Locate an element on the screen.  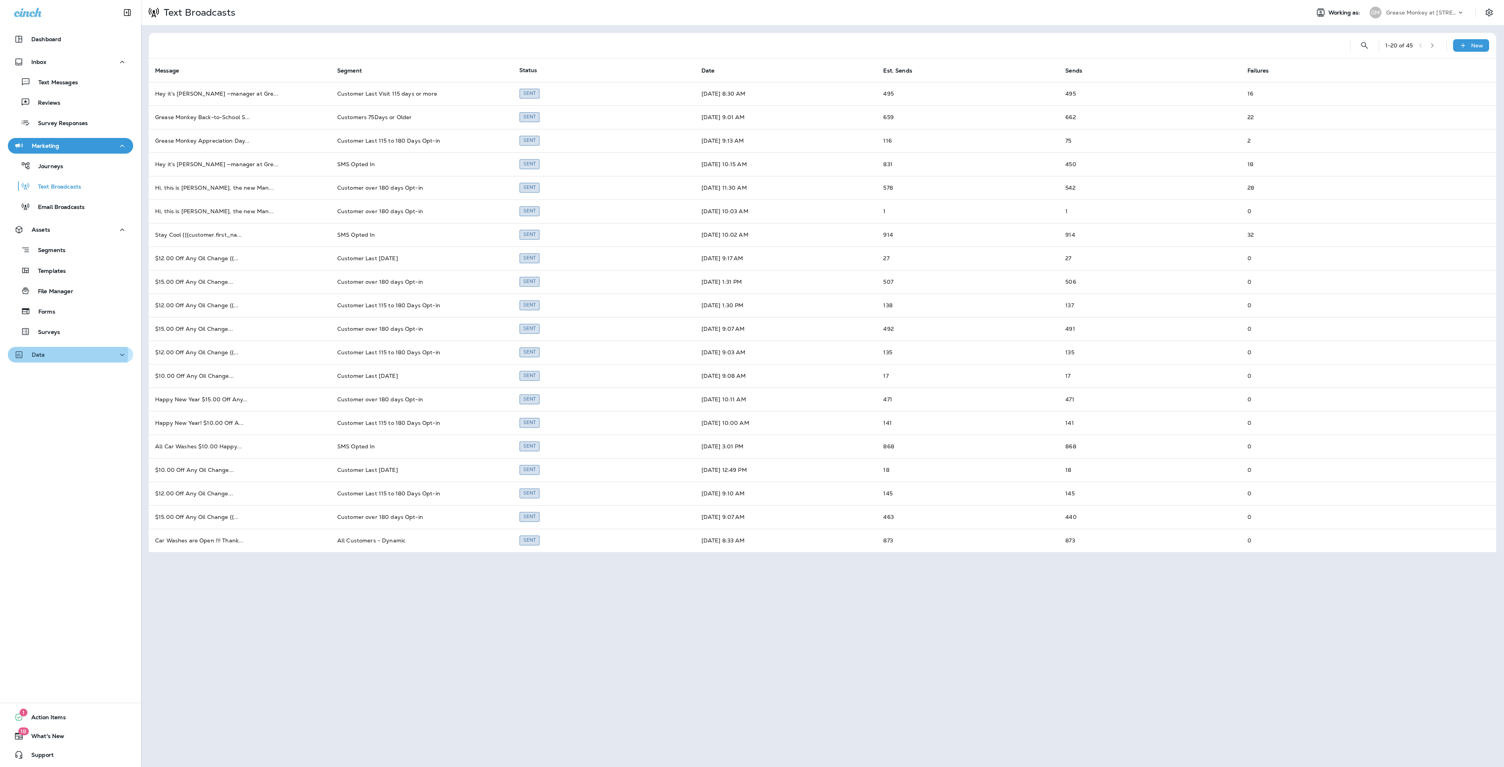
p: Forms is located at coordinates (43, 312).